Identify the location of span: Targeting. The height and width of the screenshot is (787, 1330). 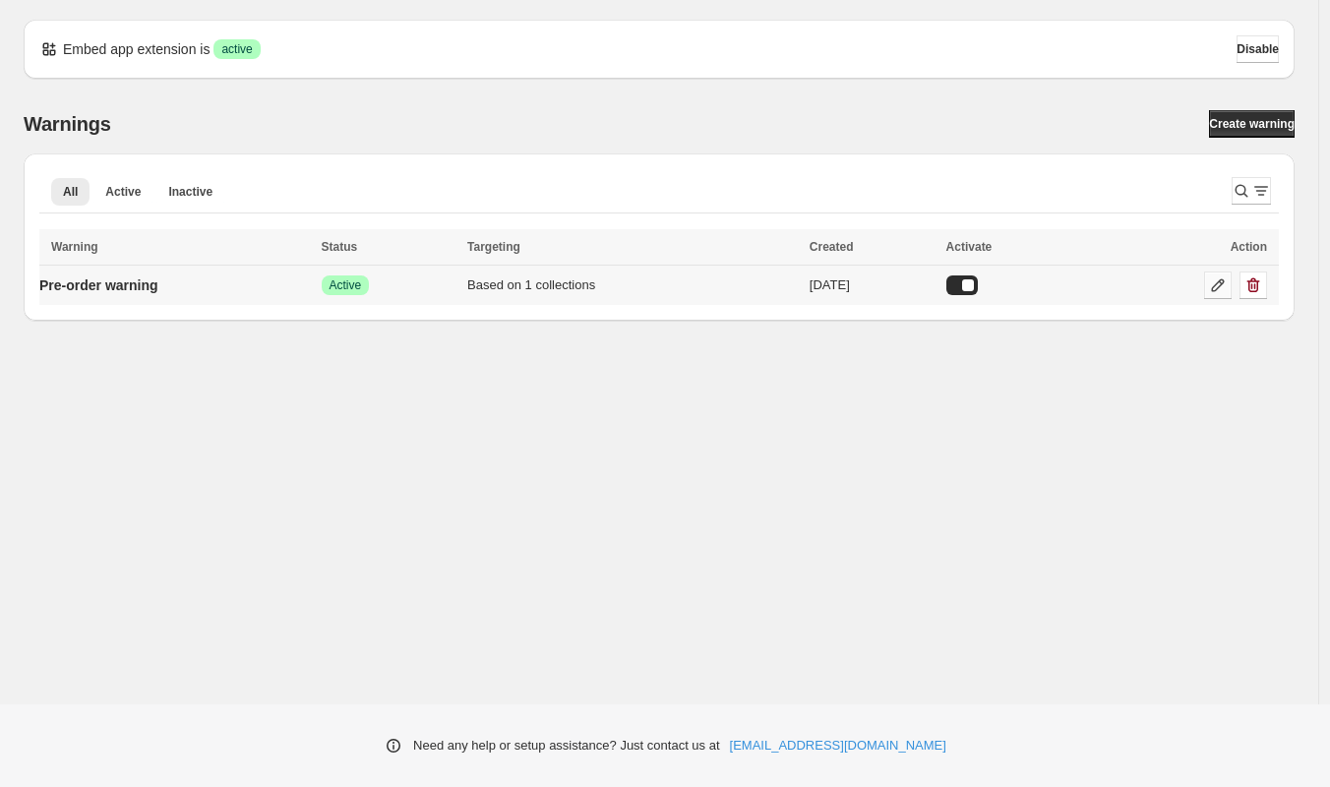
(494, 247).